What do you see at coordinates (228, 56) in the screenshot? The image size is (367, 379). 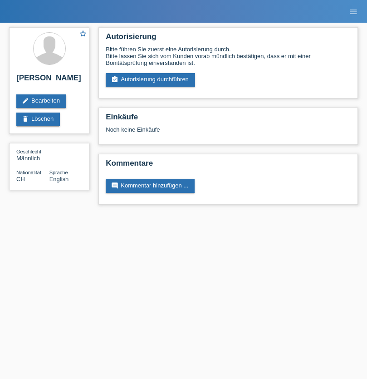 I see `div: Bitte führen Sie zuerst eine Autorisierung durch. Bitte lassen Sie sich vom Kunden vorab mündlich...` at bounding box center [228, 56].